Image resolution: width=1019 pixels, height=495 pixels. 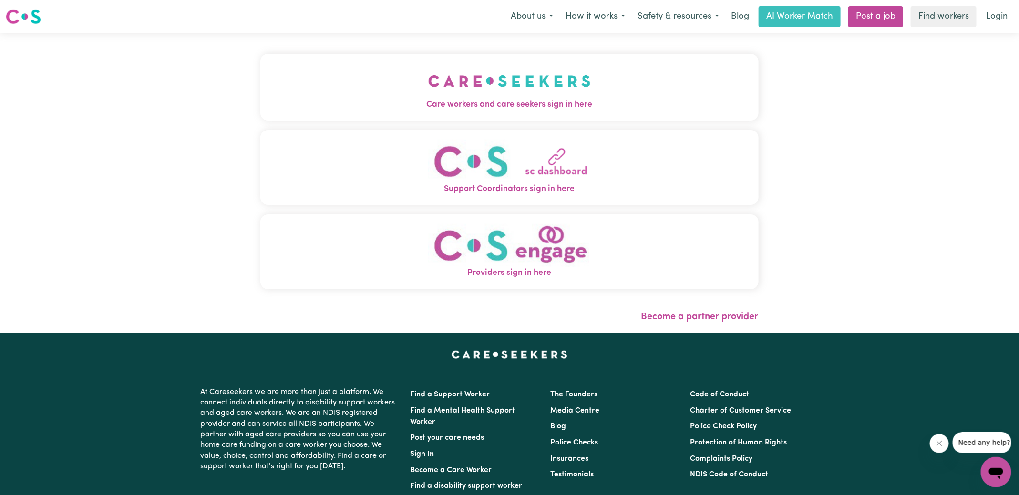 What do you see at coordinates (595, 17) in the screenshot?
I see `button: How it works` at bounding box center [595, 17].